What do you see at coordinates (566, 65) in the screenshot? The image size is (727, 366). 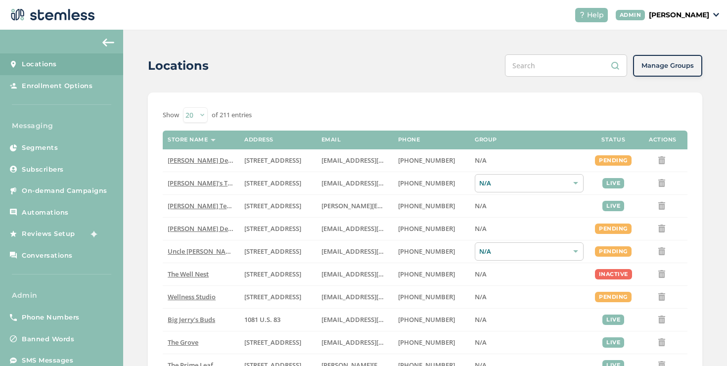 I see `input: Search` at bounding box center [566, 65].